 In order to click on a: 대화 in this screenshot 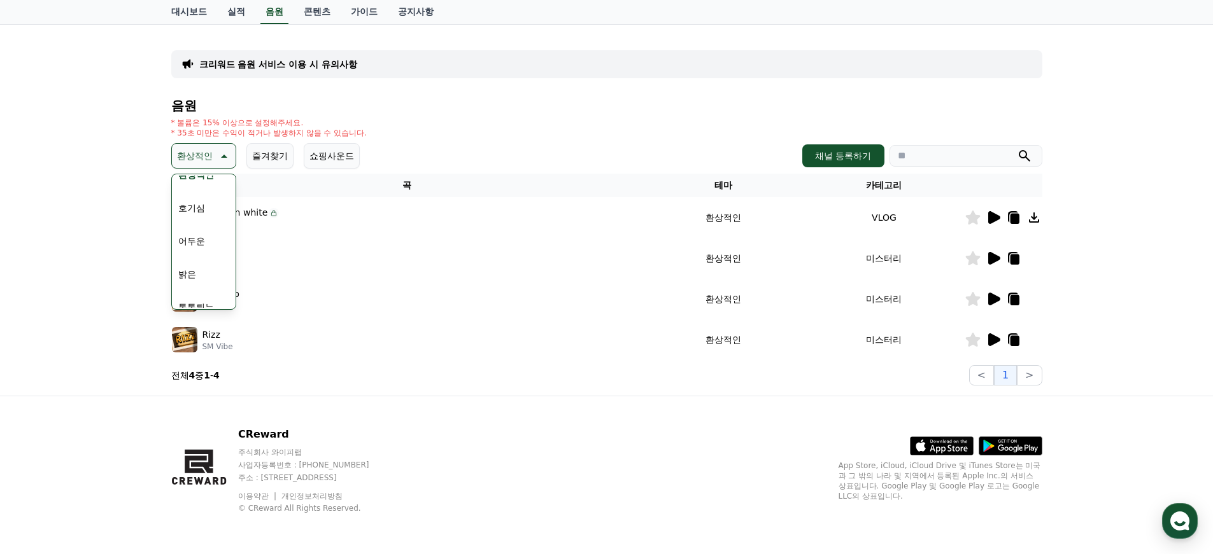, I will do `click(124, 419)`.